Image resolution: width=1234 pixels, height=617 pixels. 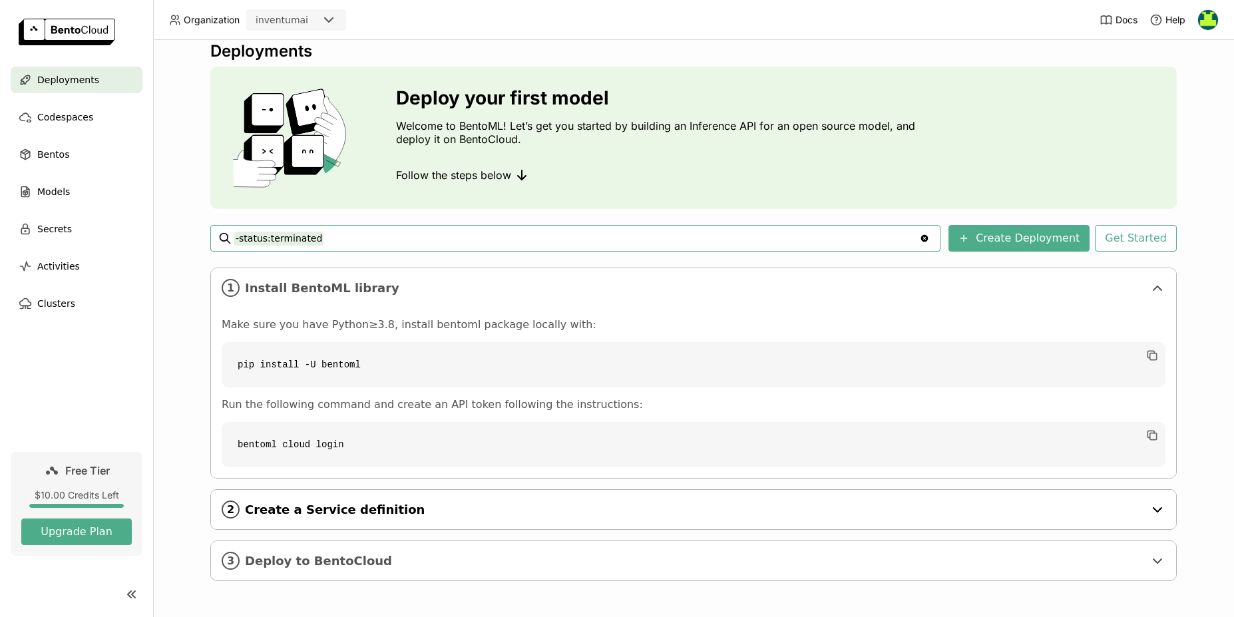 I want to click on div: 2Create a Service definition, so click(x=694, y=509).